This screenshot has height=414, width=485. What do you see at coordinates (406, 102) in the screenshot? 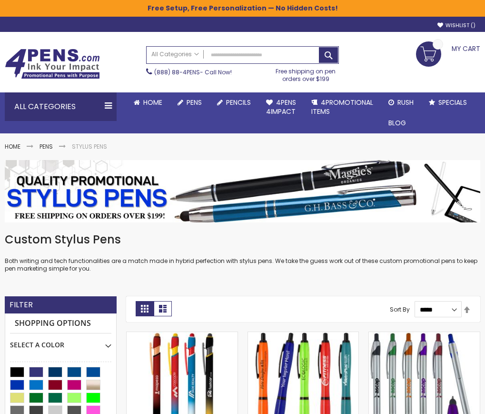
I see `span: Rush` at bounding box center [406, 102].